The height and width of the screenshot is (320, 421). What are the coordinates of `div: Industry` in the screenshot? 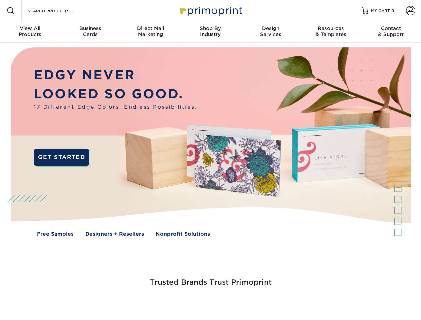 It's located at (210, 31).